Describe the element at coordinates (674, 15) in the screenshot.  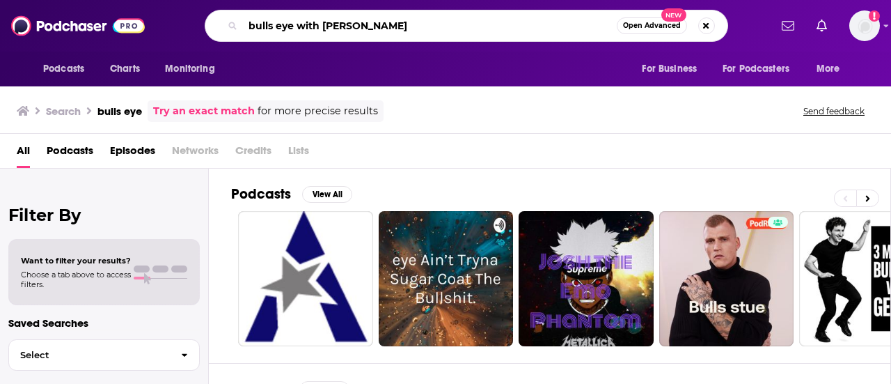
I see `span: New` at that location.